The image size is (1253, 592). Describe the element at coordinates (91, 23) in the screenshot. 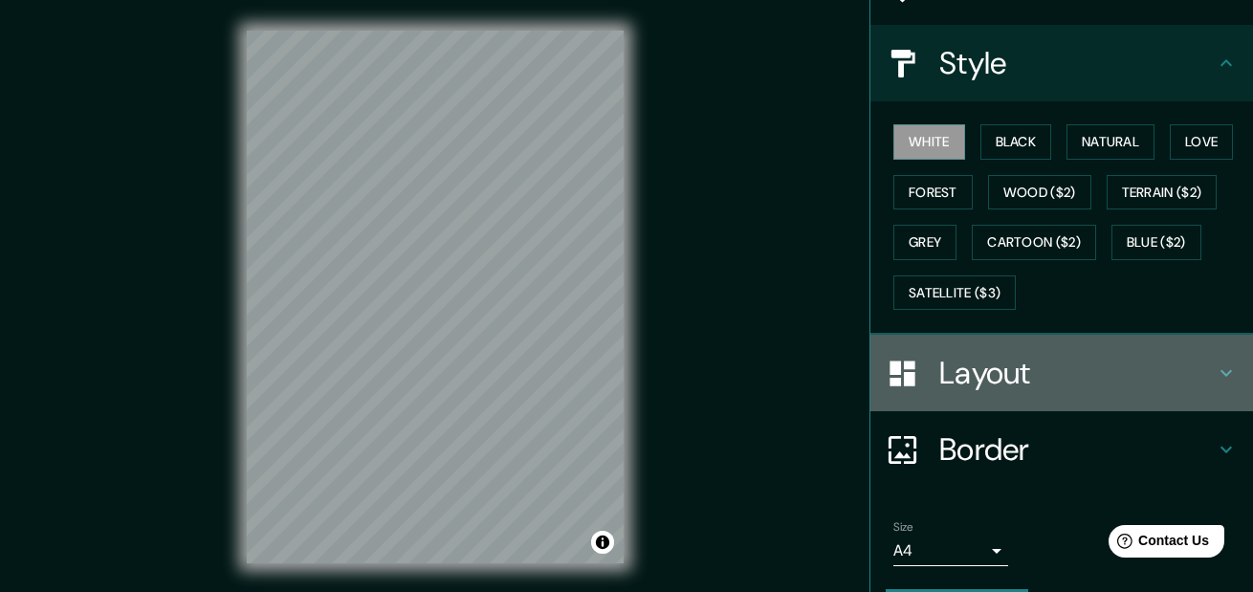

I see `span: Contact Us` at that location.